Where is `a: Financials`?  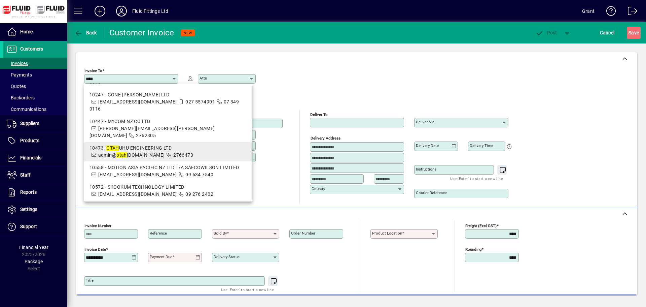
a: Financials is located at coordinates (35, 158).